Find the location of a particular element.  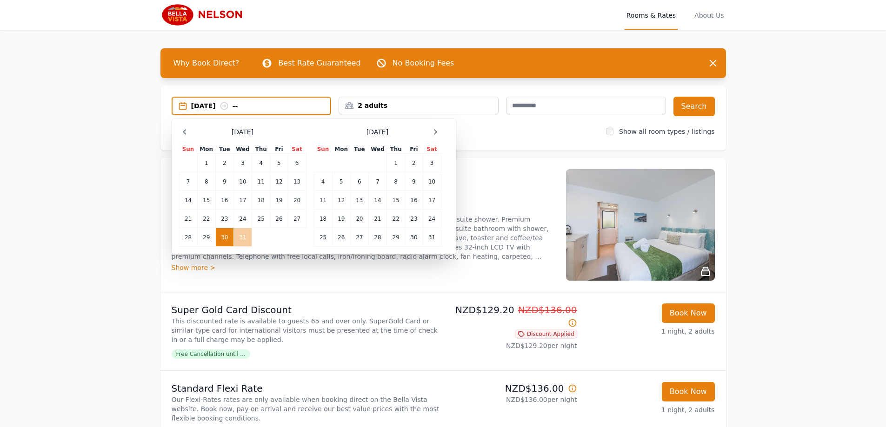

p: Our Flexi-Rates rates are only available when booking direct on the Bella Vista website. Book now... is located at coordinates (306, 409).